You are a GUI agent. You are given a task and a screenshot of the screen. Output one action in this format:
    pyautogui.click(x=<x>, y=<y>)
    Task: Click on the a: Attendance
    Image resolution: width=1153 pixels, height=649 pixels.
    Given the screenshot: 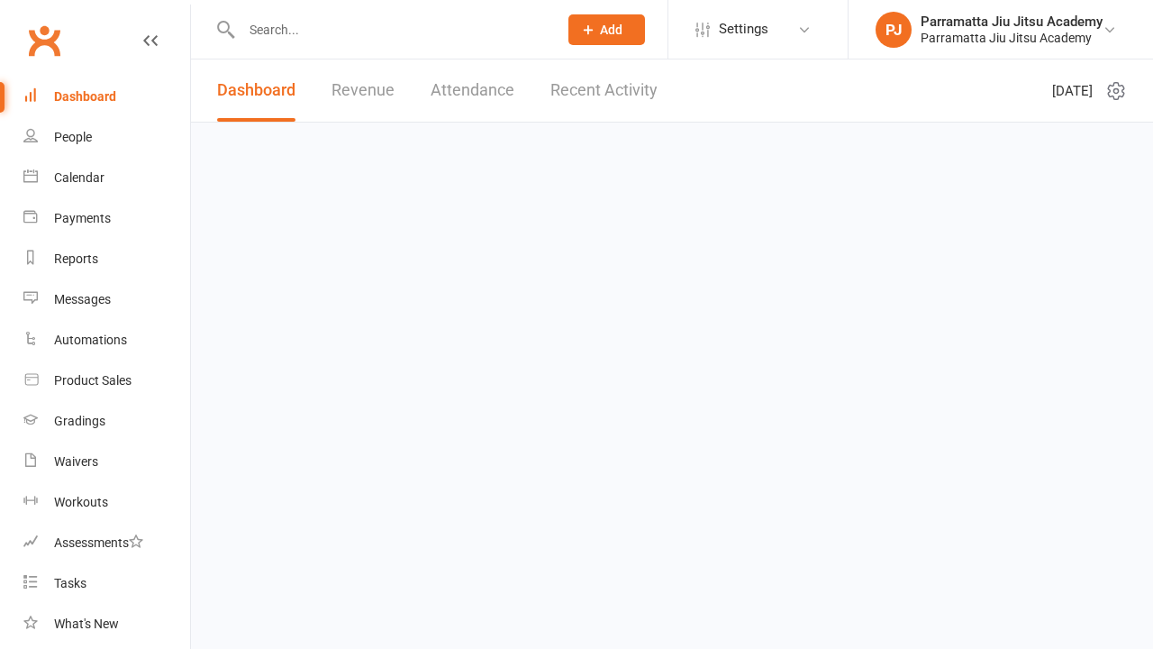 What is the action you would take?
    pyautogui.click(x=472, y=90)
    